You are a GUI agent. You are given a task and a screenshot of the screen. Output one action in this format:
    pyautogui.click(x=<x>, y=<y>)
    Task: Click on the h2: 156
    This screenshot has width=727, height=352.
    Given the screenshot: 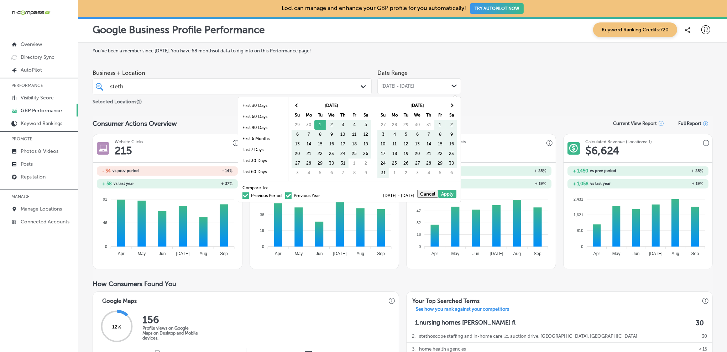 What is the action you would take?
    pyautogui.click(x=171, y=319)
    